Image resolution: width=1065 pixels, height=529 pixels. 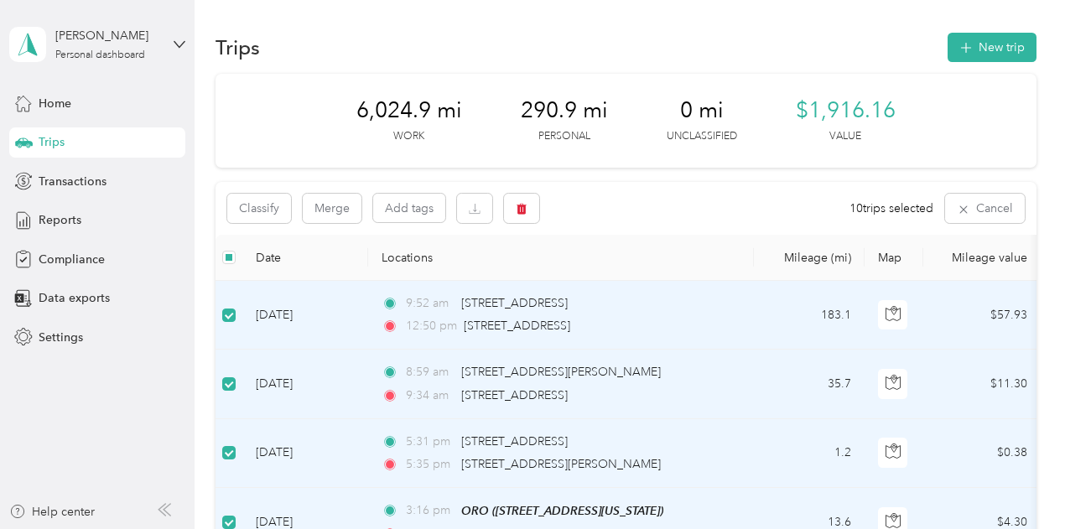 What do you see at coordinates (810, 258) in the screenshot?
I see `th: Mileage (mi)` at bounding box center [810, 258].